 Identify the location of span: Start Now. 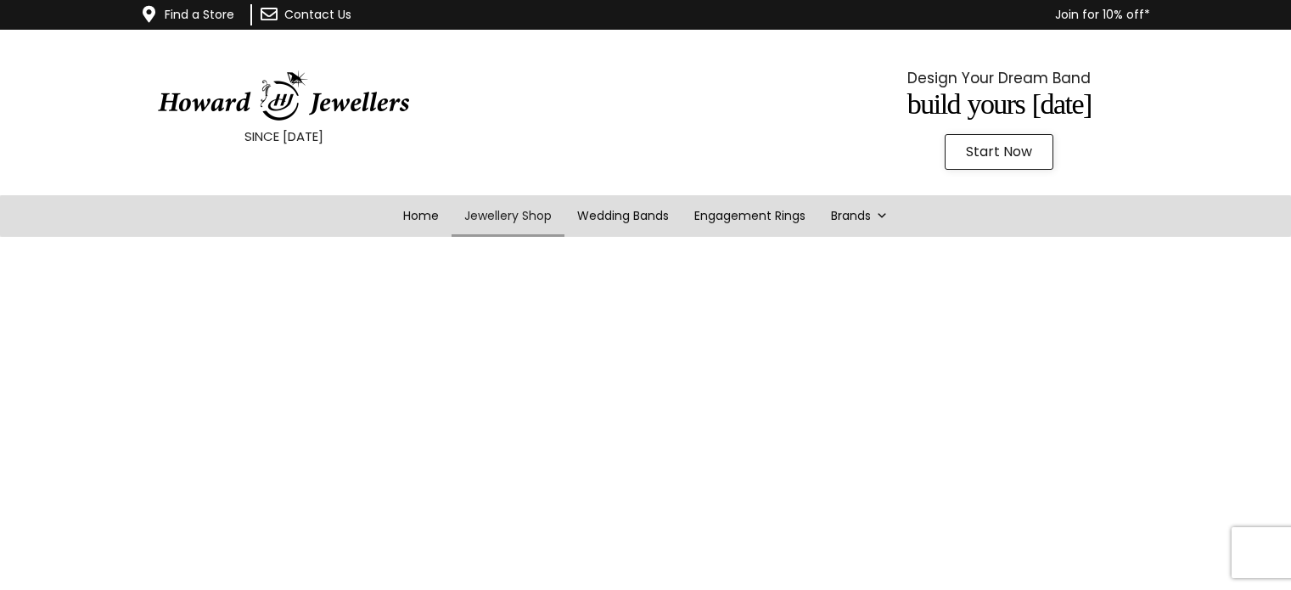
(999, 152).